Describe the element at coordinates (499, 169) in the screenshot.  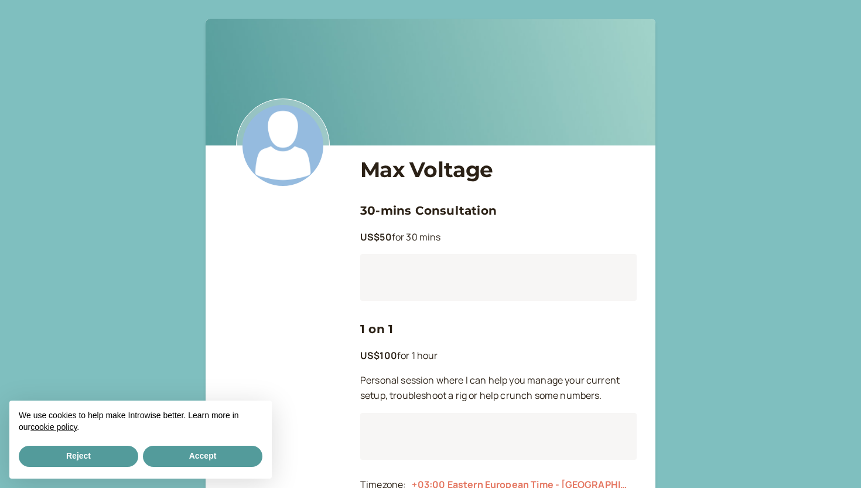
I see `h1: Max Voltage` at that location.